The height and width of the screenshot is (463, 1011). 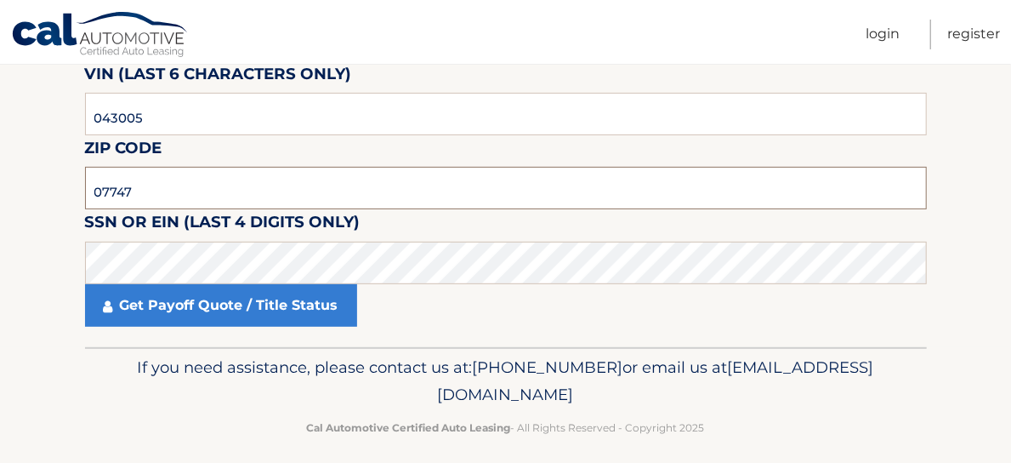 What do you see at coordinates (974, 34) in the screenshot?
I see `a: Register` at bounding box center [974, 34].